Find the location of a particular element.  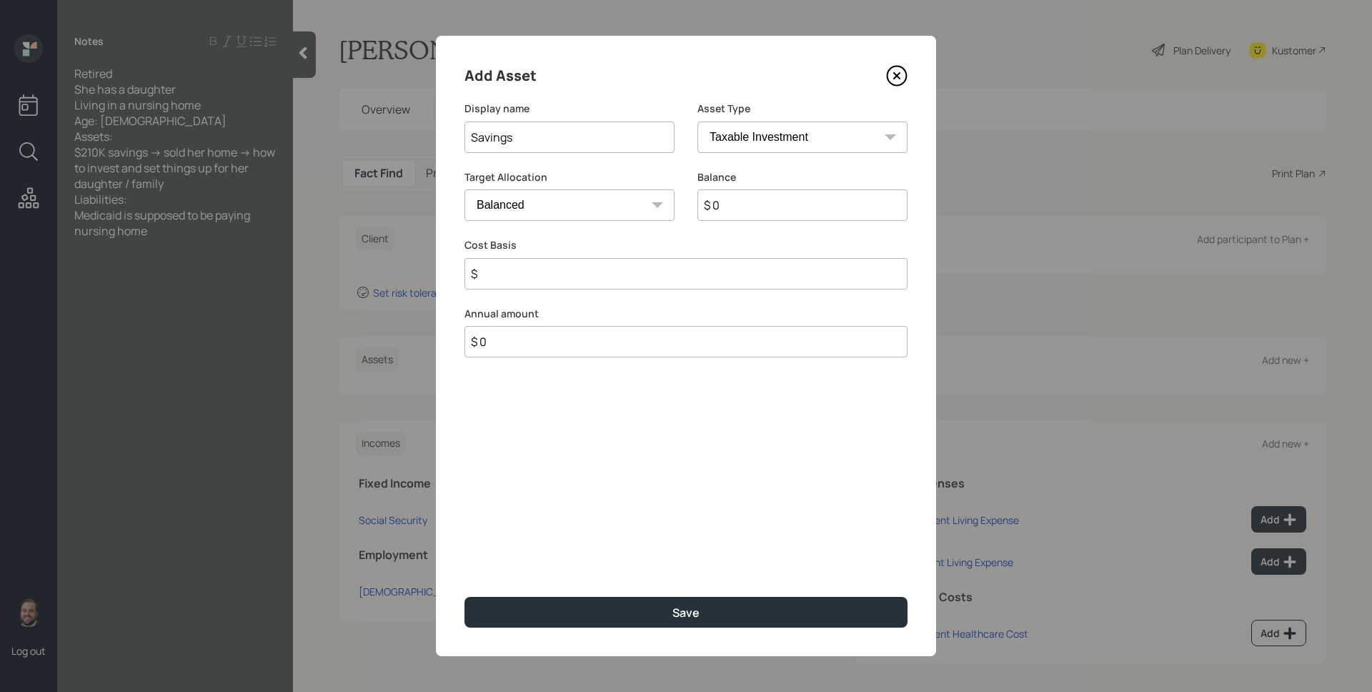

label: Target Allocation is located at coordinates (569, 177).